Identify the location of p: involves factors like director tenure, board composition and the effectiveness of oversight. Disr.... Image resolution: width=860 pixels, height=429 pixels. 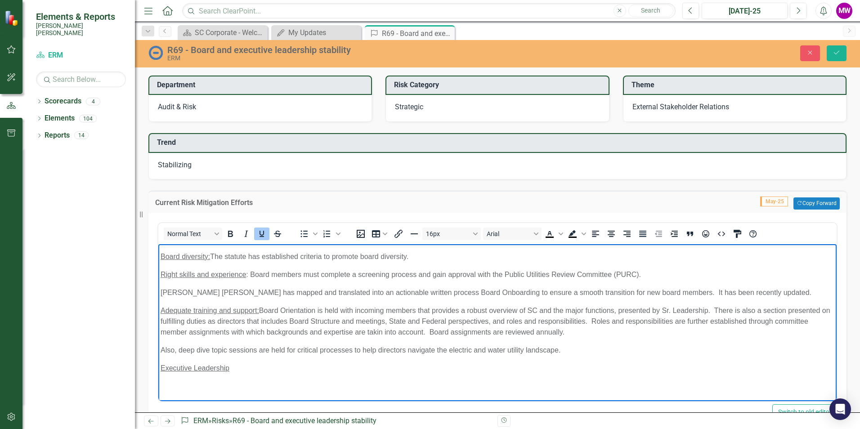
(339, 24).